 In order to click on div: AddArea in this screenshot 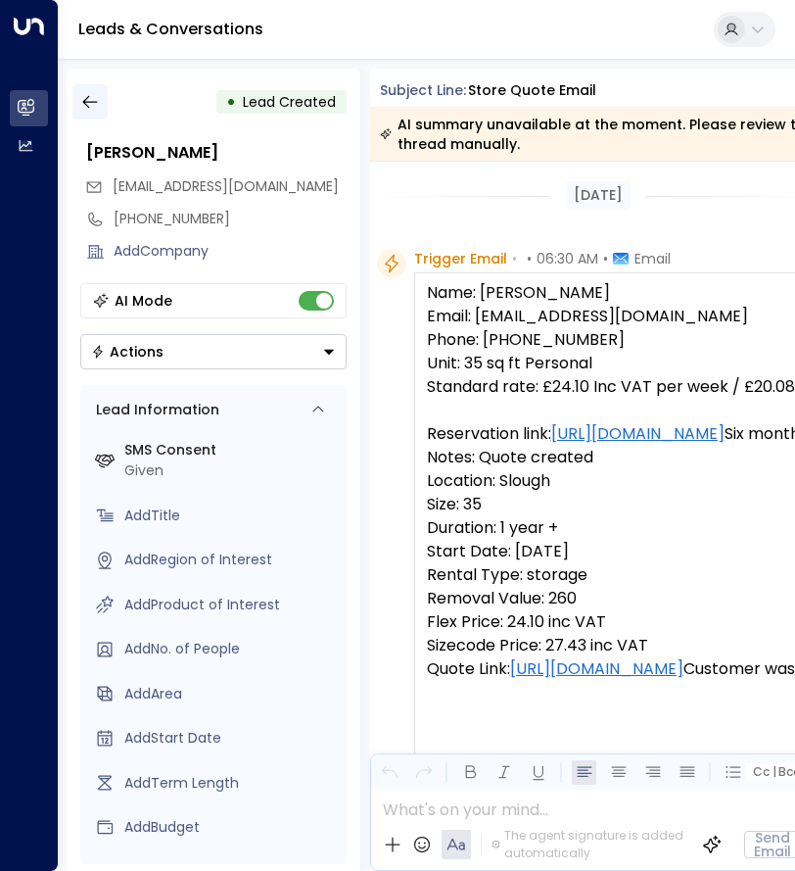, I will do `click(231, 693)`.